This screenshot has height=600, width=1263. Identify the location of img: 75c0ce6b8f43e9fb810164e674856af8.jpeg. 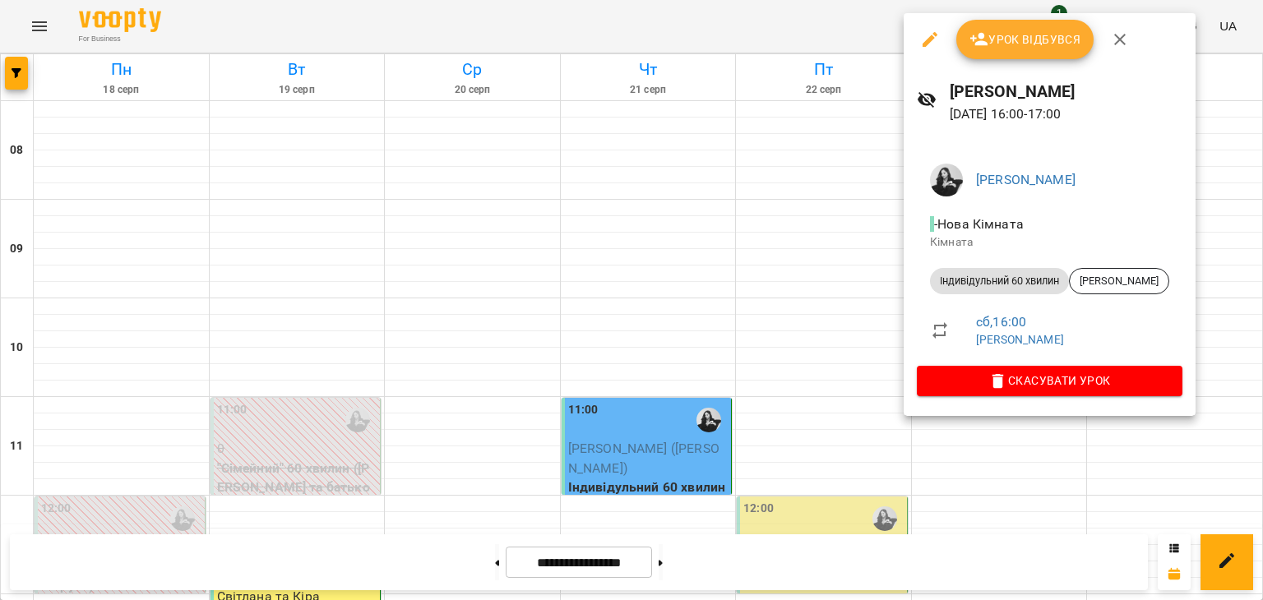
(947, 180).